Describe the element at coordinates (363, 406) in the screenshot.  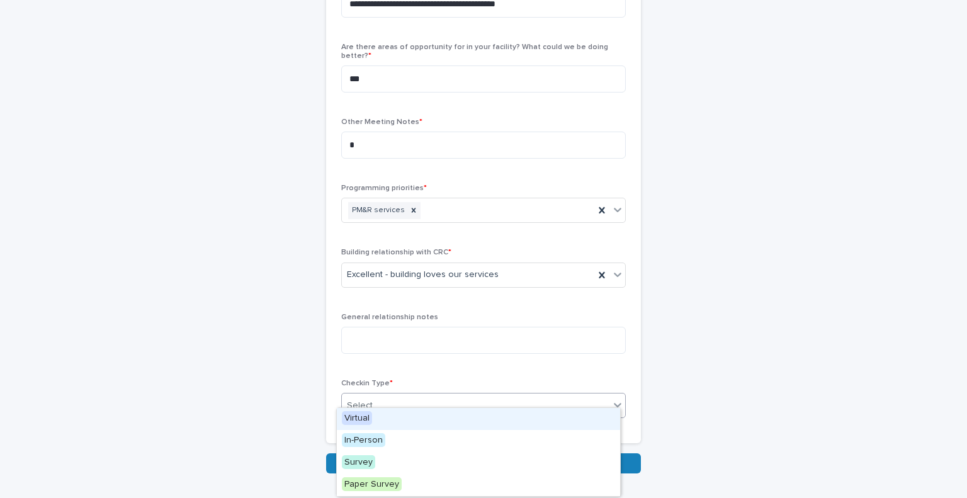
I see `div: Select...` at that location.